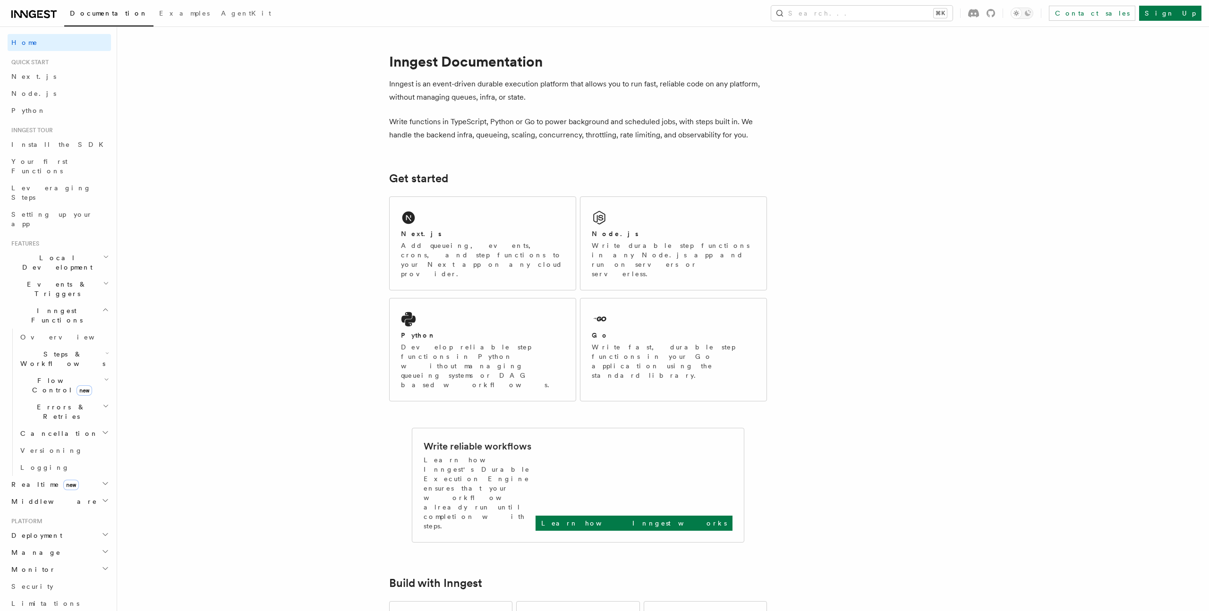 The height and width of the screenshot is (611, 1209). Describe the element at coordinates (25, 43) in the screenshot. I see `span: Home` at that location.